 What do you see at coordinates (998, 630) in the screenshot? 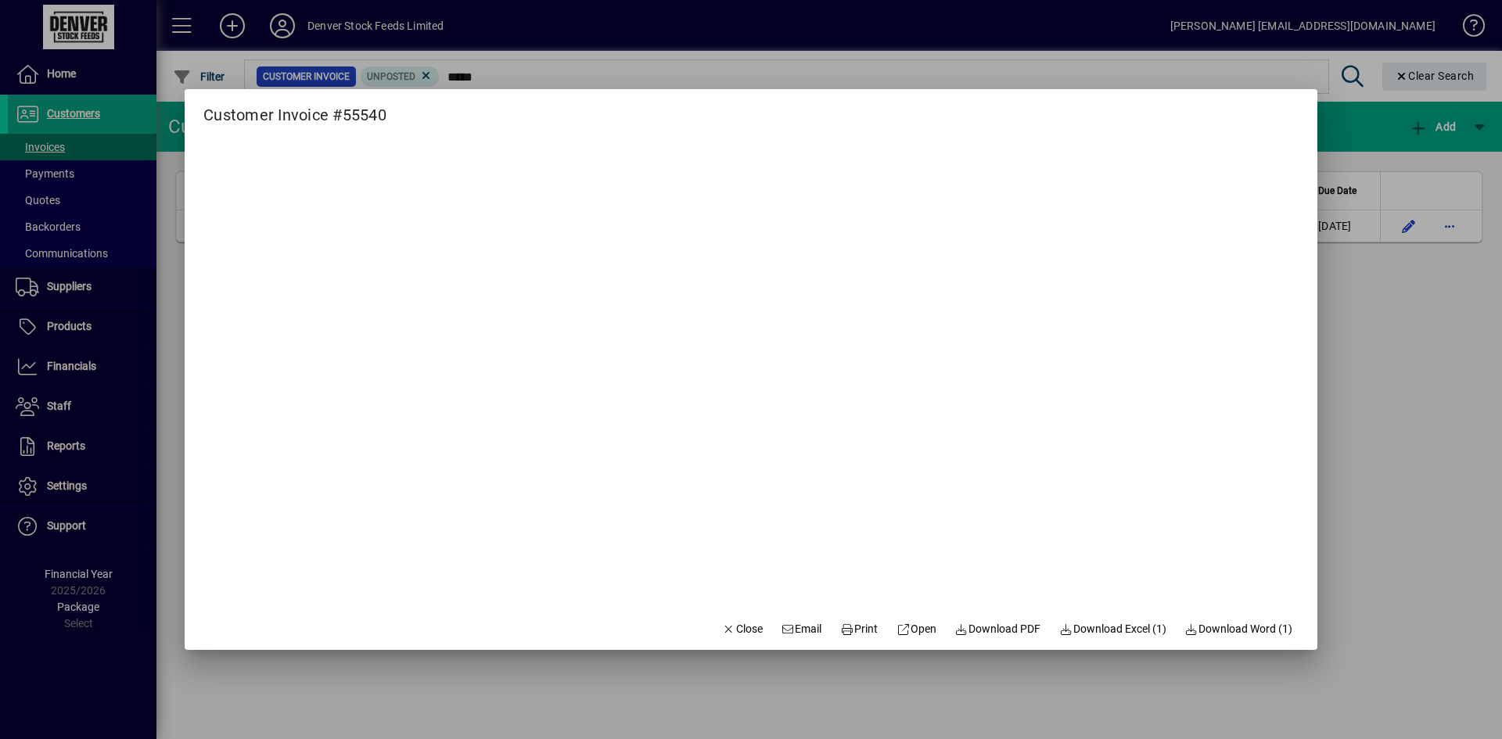
I see `a: Download PDF` at bounding box center [998, 630].